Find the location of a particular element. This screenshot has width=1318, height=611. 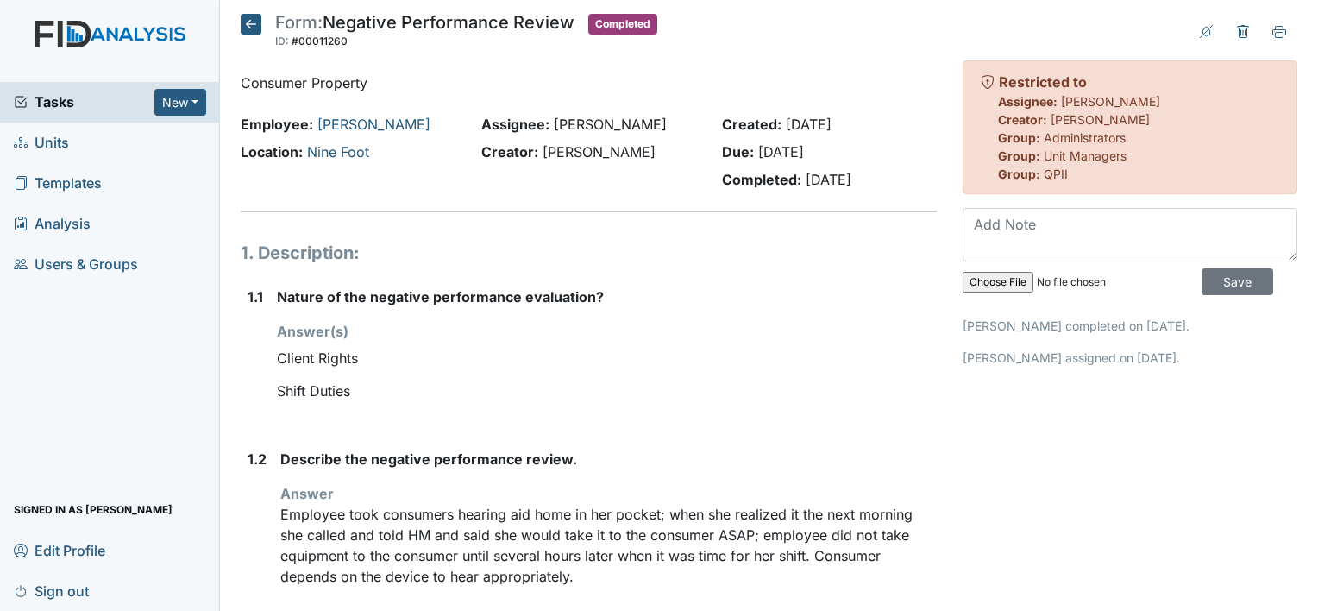

span: Edit Profile is located at coordinates (60, 549).